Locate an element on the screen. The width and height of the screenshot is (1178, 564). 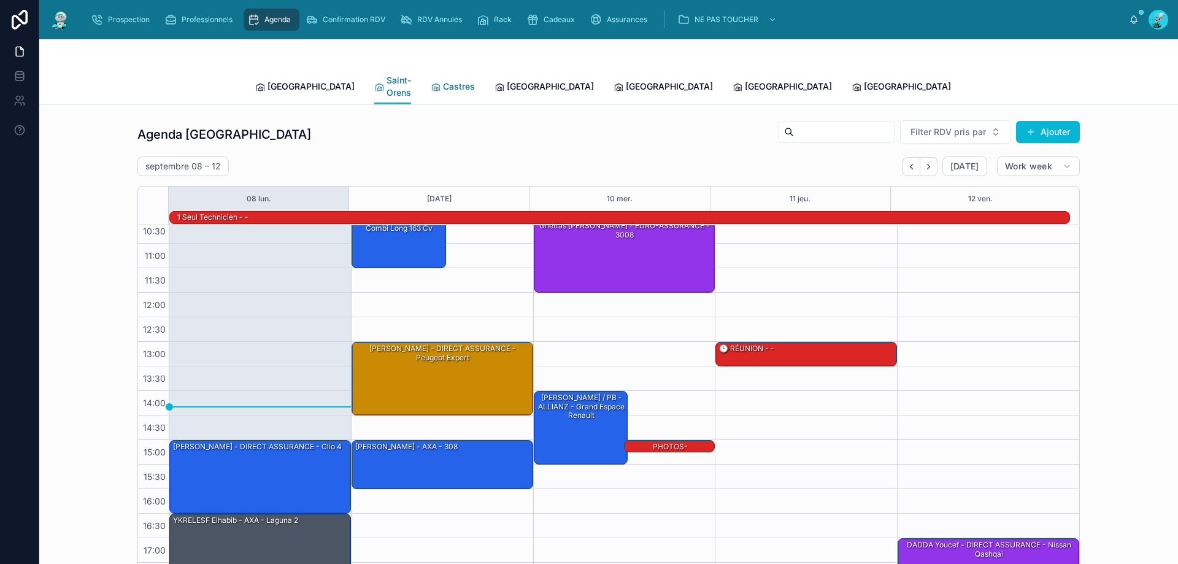
span: 16:30 is located at coordinates (154, 525).